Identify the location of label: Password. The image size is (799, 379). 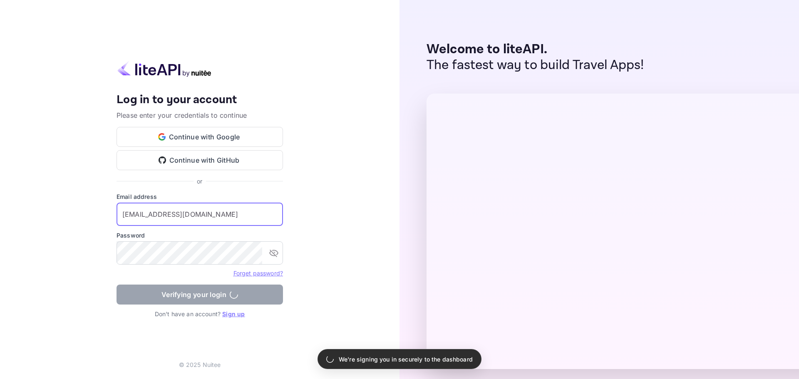
(200, 235).